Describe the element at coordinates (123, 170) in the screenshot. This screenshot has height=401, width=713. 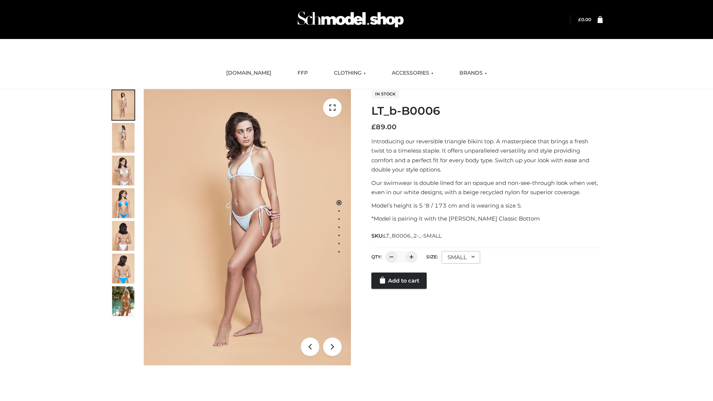
I see `img: ArielClassicBikiniTop_CloudNine_AzureSky_OW114ECO_3-scaled.jpg` at that location.